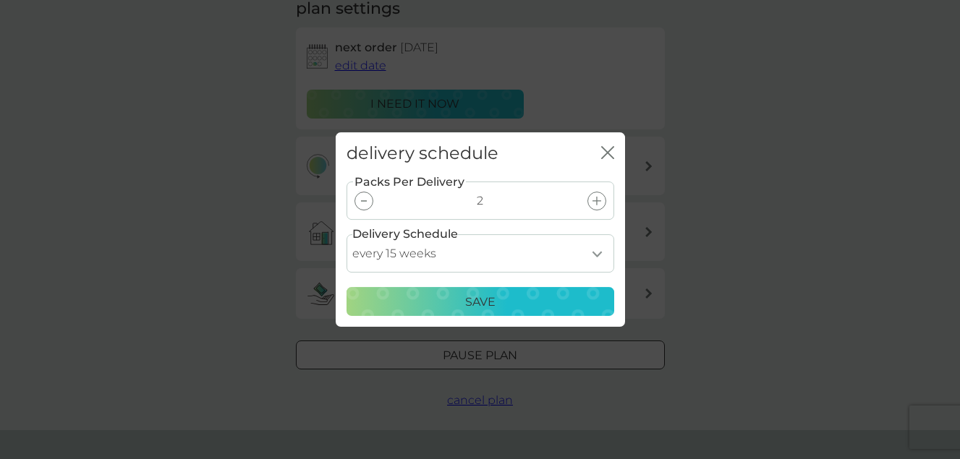  I want to click on p: 2, so click(479, 201).